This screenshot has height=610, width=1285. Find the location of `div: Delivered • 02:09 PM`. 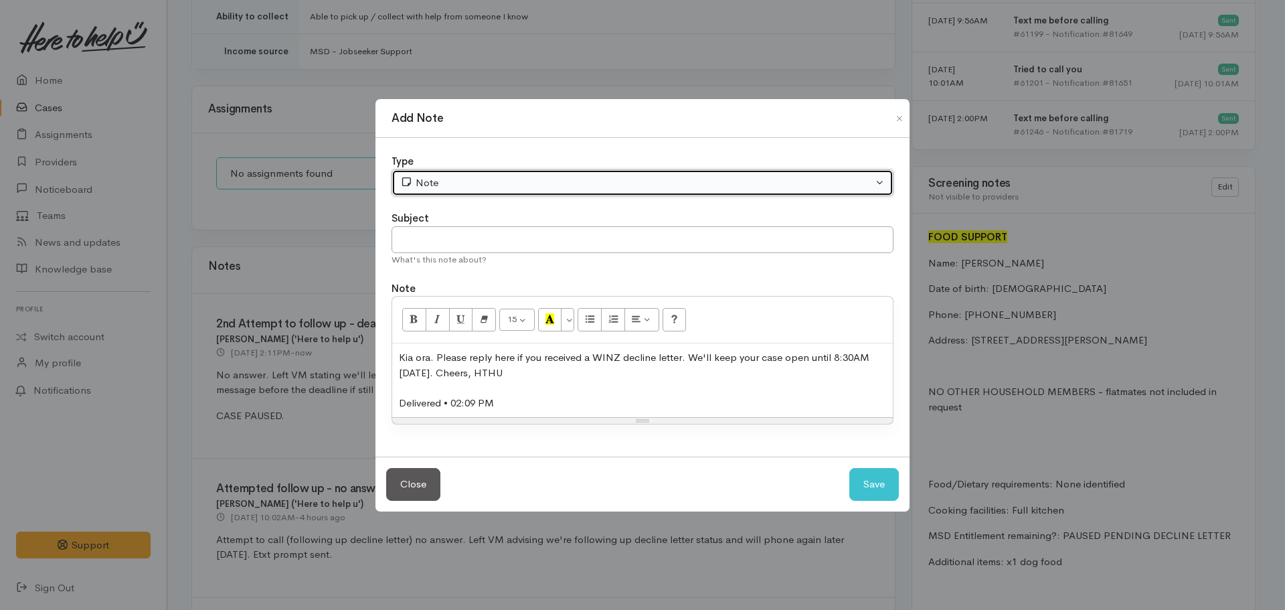

div: Delivered • 02:09 PM is located at coordinates (643, 403).